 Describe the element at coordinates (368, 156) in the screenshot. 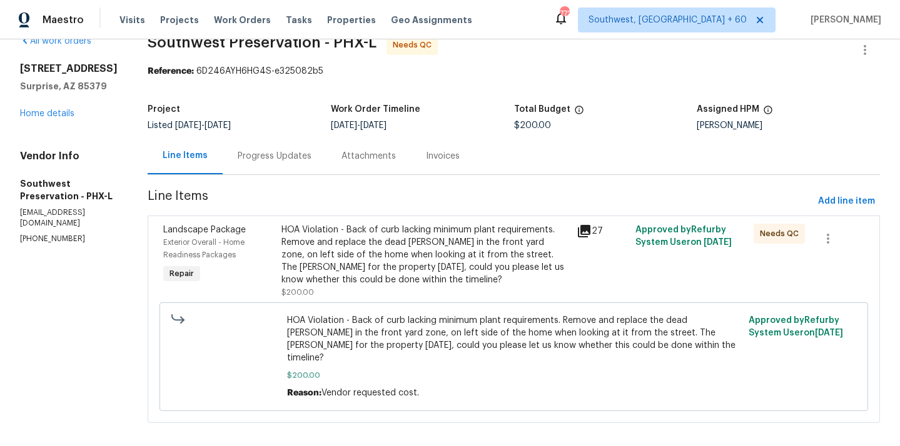

I see `div: Attachments` at that location.